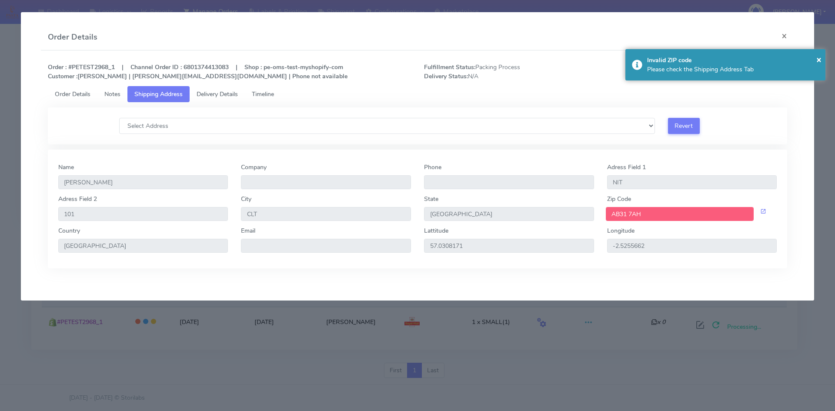 The width and height of the screenshot is (835, 411). Describe the element at coordinates (73, 94) in the screenshot. I see `span: Order Details` at that location.